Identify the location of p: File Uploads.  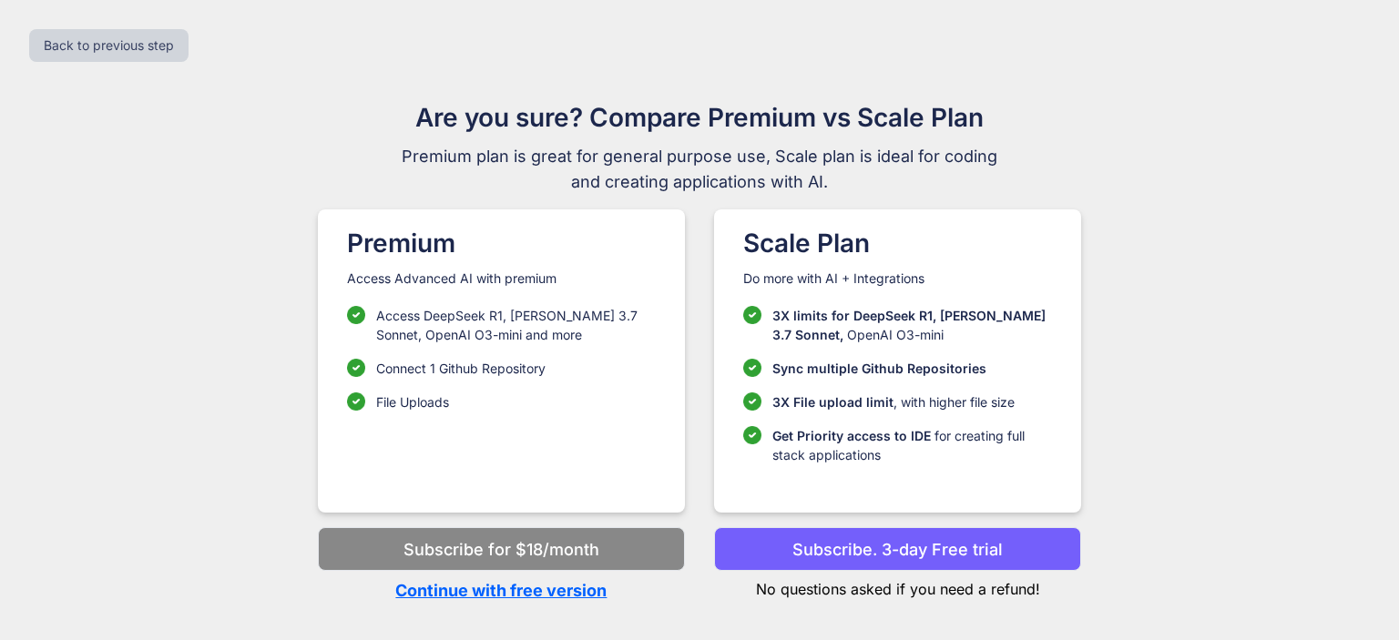
(413, 402).